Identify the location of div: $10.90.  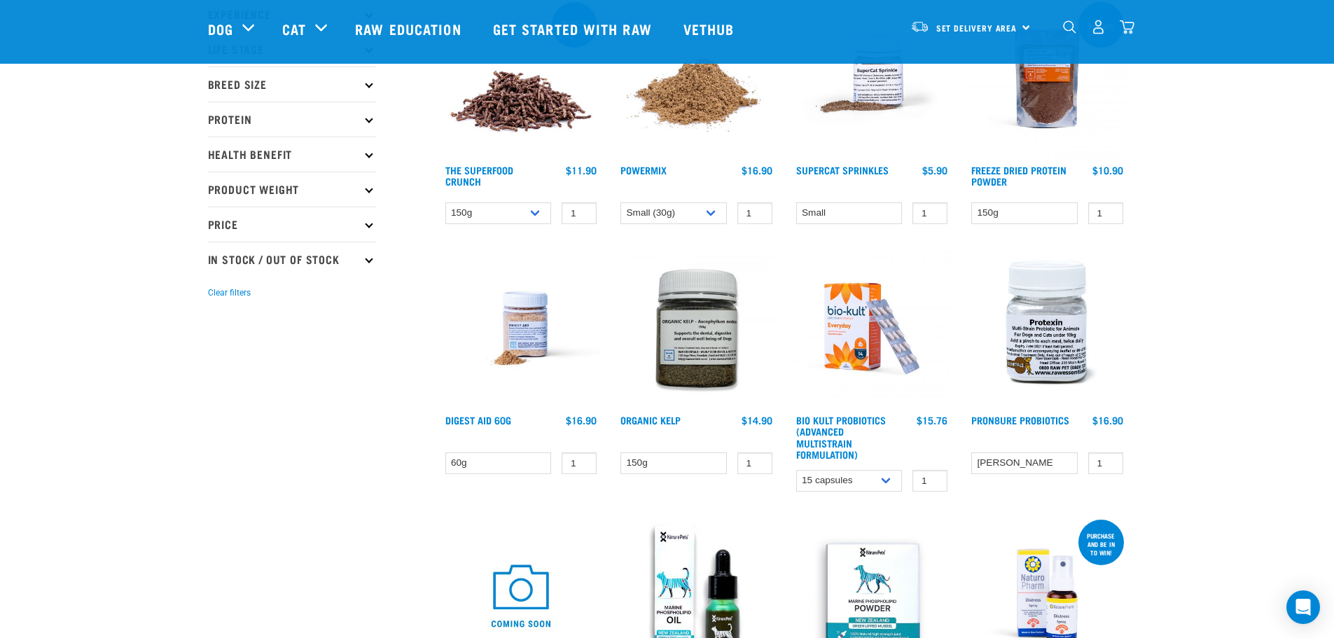
(1108, 170).